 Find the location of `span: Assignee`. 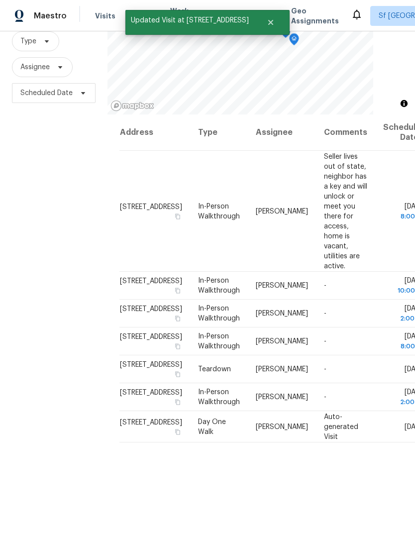

span: Assignee is located at coordinates (35, 67).